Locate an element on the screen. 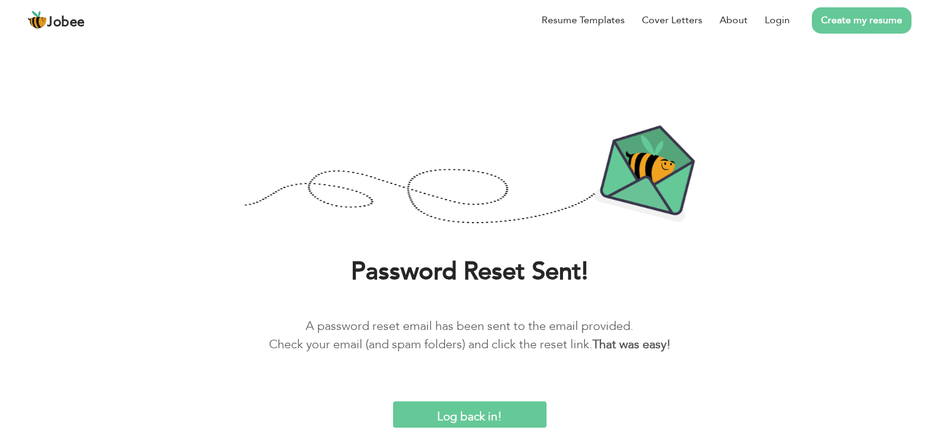  img: jobee.io is located at coordinates (37, 20).